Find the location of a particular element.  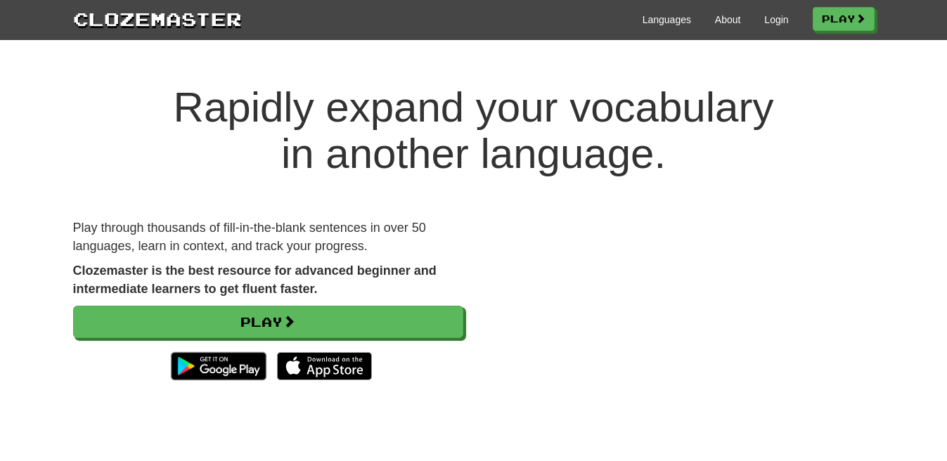

a: Login is located at coordinates (776, 20).